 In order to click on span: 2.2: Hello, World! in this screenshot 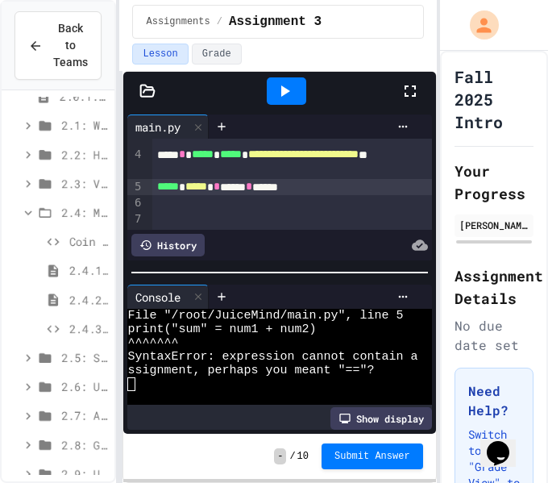, I will do `click(85, 154)`.